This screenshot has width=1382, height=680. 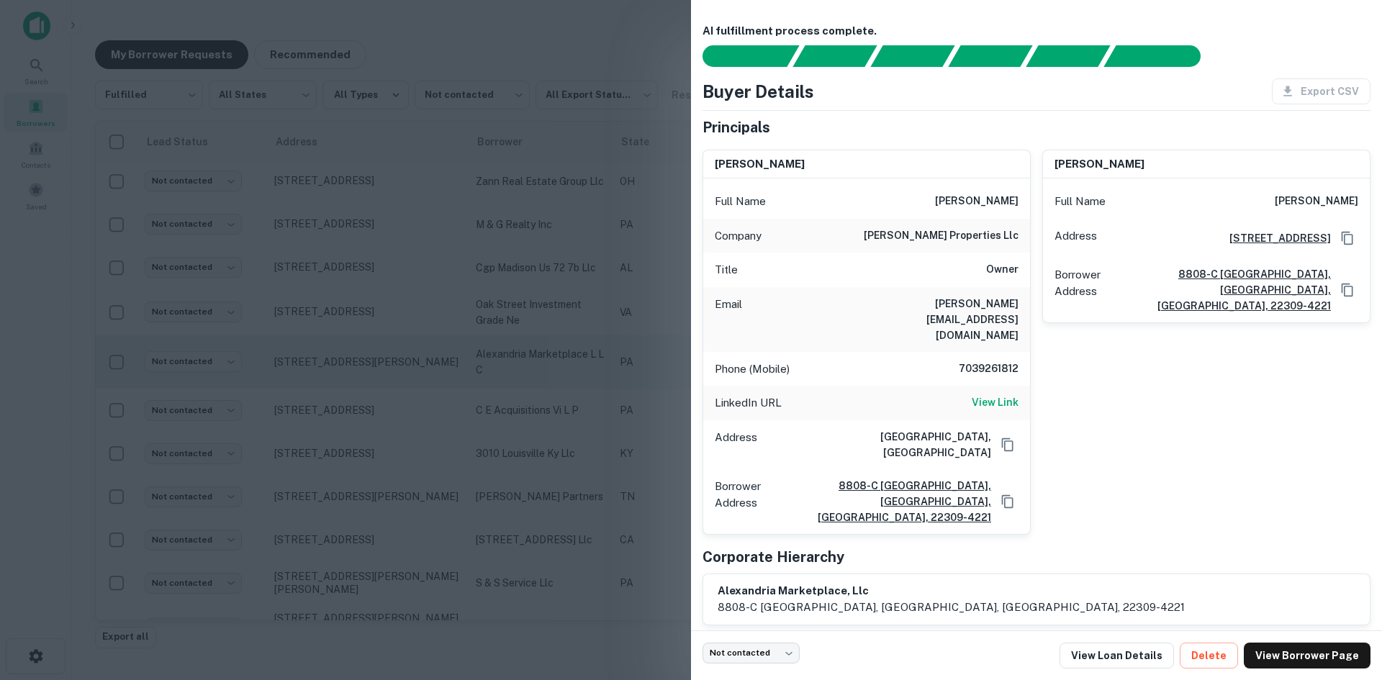 I want to click on p: Phone (Mobile), so click(x=752, y=369).